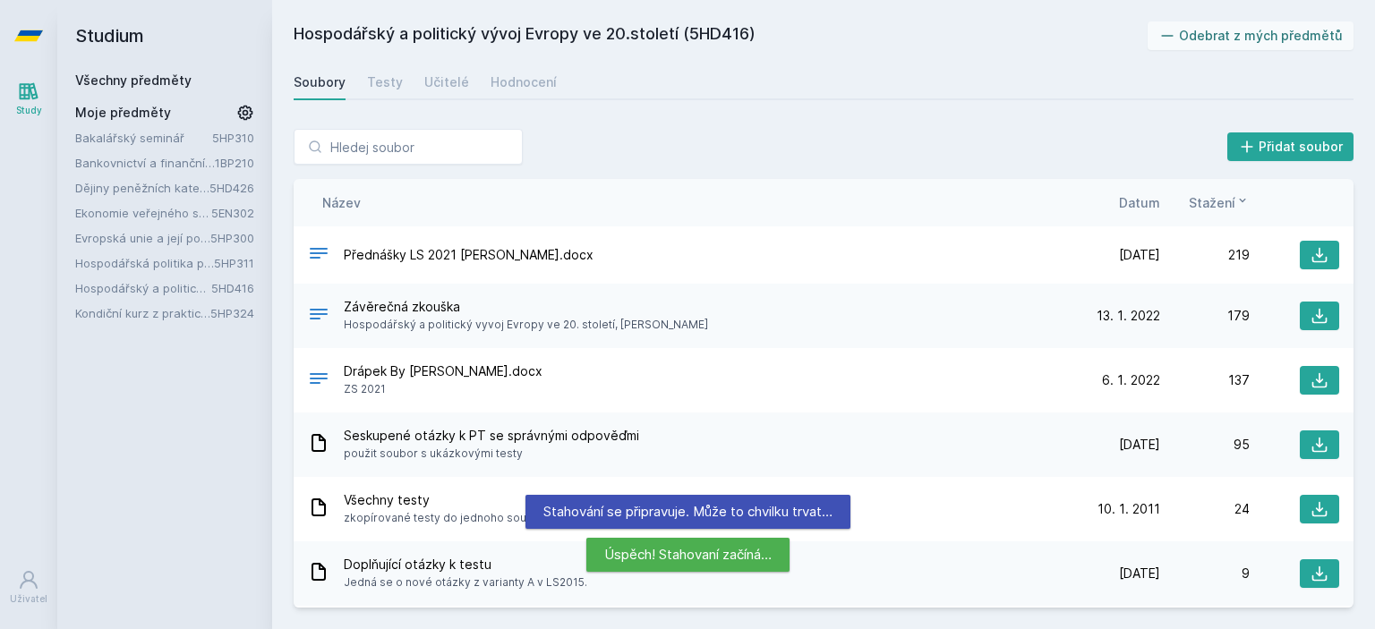 The height and width of the screenshot is (629, 1375). Describe the element at coordinates (143, 213) in the screenshot. I see `a: Ekonomie veřejného sektoru` at that location.